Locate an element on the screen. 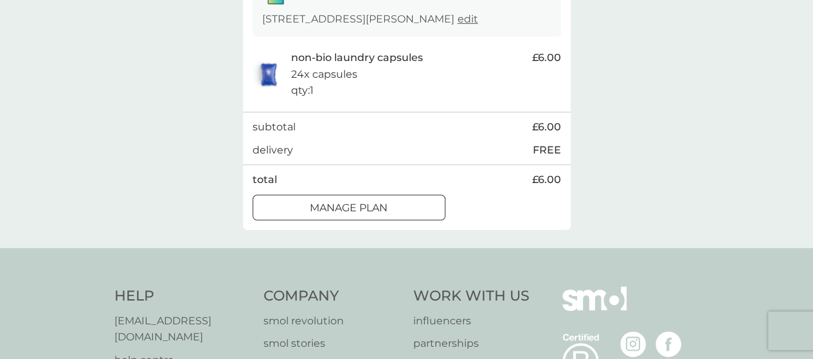 This screenshot has width=813, height=359. p: influencers is located at coordinates (471, 321).